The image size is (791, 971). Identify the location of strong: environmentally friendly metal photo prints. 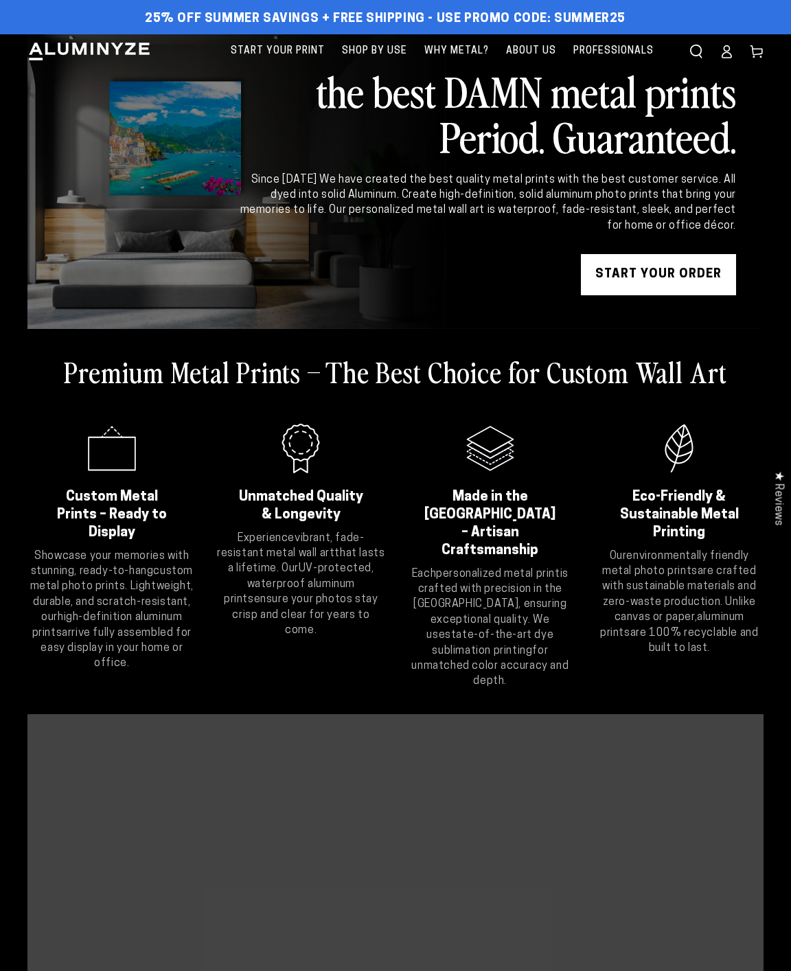
(676, 564).